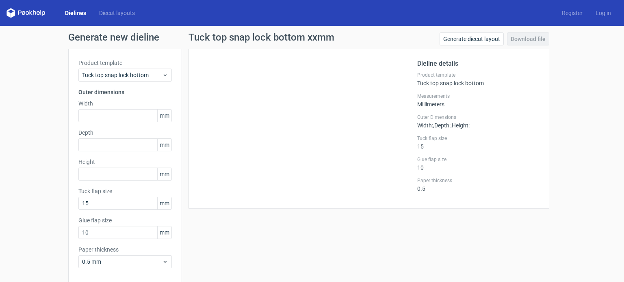 Image resolution: width=624 pixels, height=282 pixels. Describe the element at coordinates (478, 143) in the screenshot. I see `div: 15` at that location.